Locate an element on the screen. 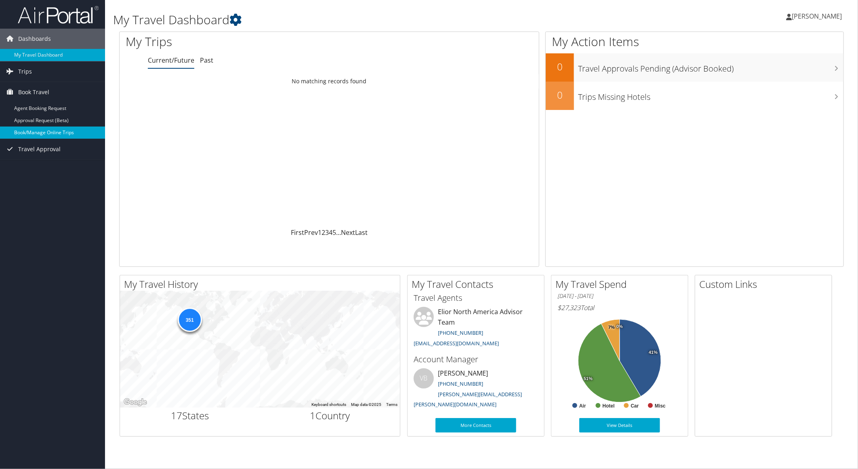 This screenshot has height=469, width=858. span: 17 is located at coordinates (177, 415).